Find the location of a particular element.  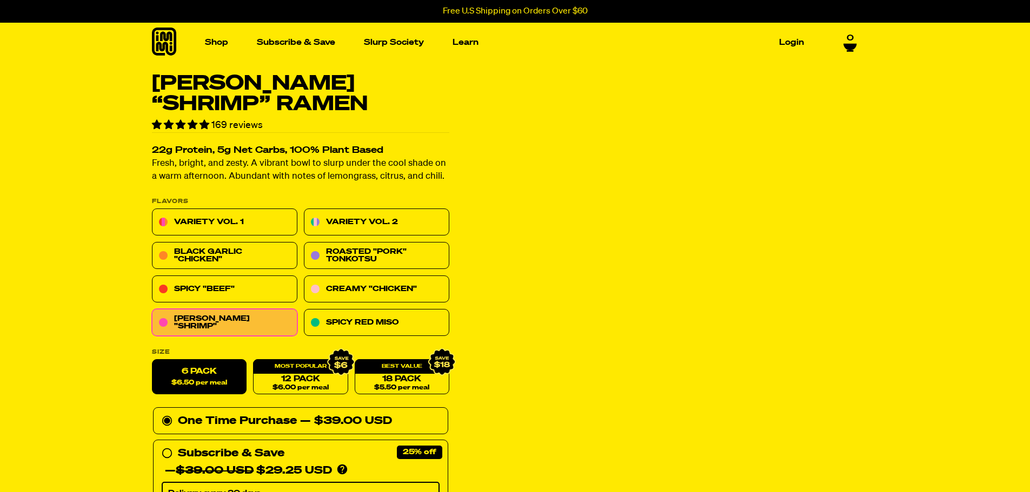

a: 18 Pack$5.50 per meal is located at coordinates (401, 377).